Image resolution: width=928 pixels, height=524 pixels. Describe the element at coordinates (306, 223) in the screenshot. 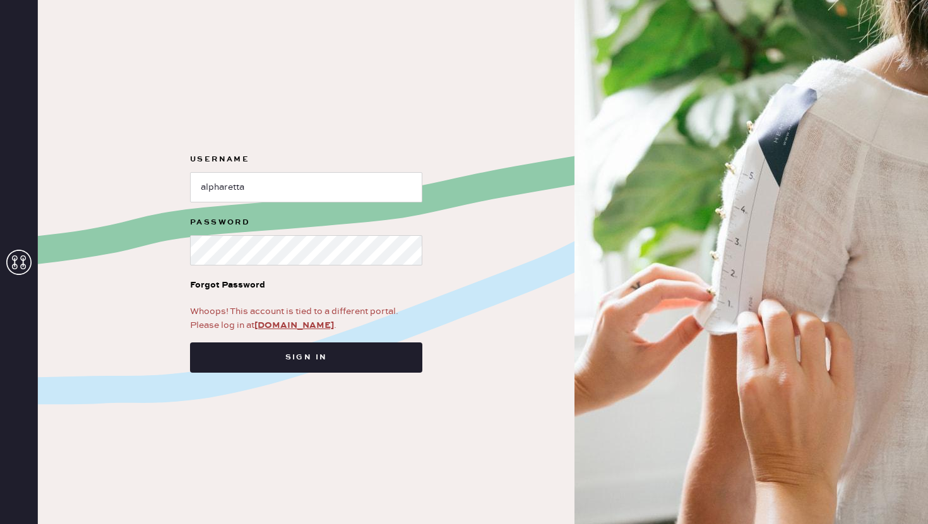

I see `label: Password` at that location.